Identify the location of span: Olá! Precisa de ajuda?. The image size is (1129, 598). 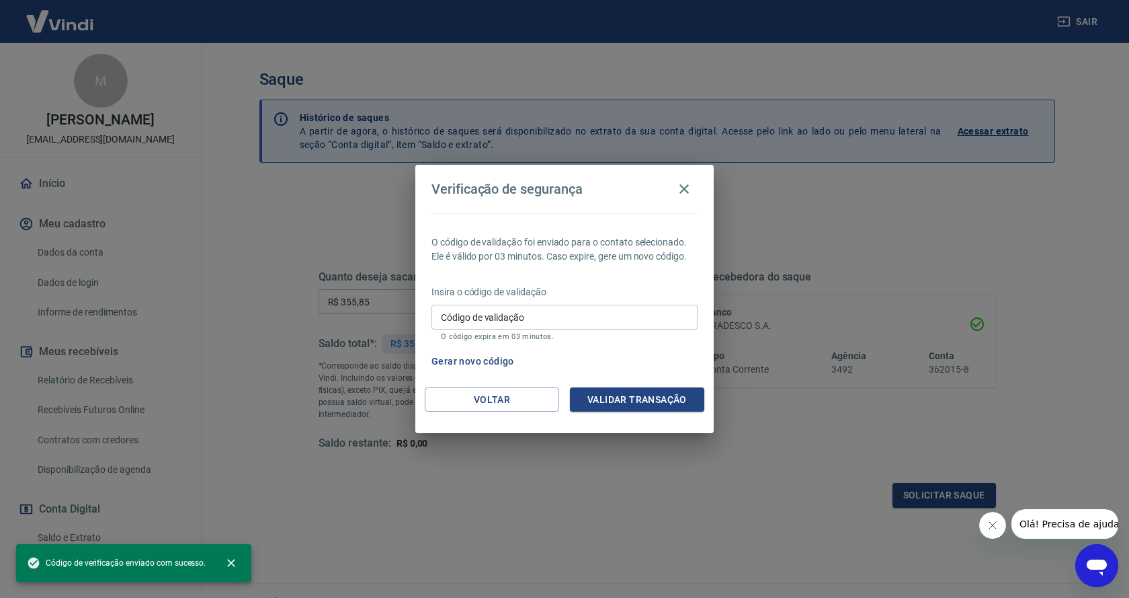
(60, 15).